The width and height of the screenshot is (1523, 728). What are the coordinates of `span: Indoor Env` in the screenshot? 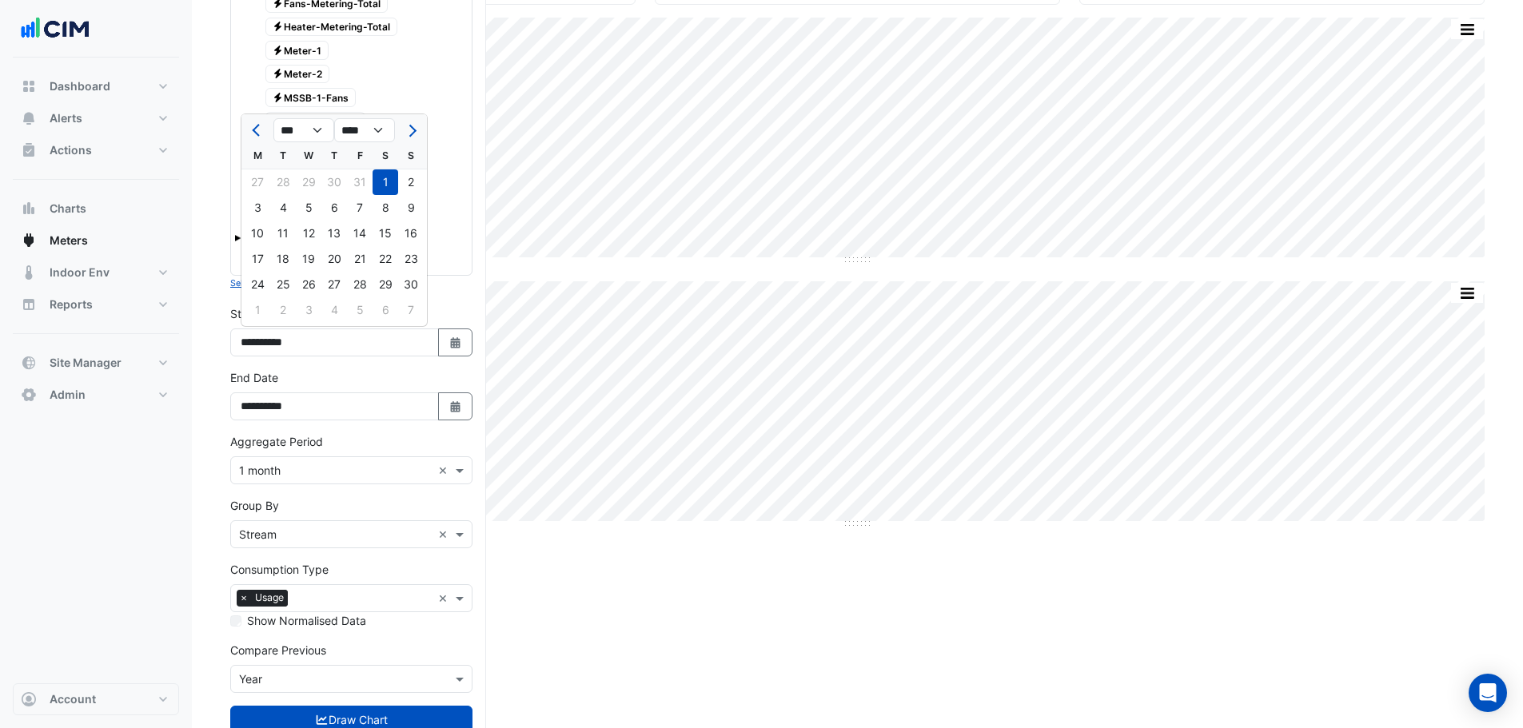 It's located at (79, 273).